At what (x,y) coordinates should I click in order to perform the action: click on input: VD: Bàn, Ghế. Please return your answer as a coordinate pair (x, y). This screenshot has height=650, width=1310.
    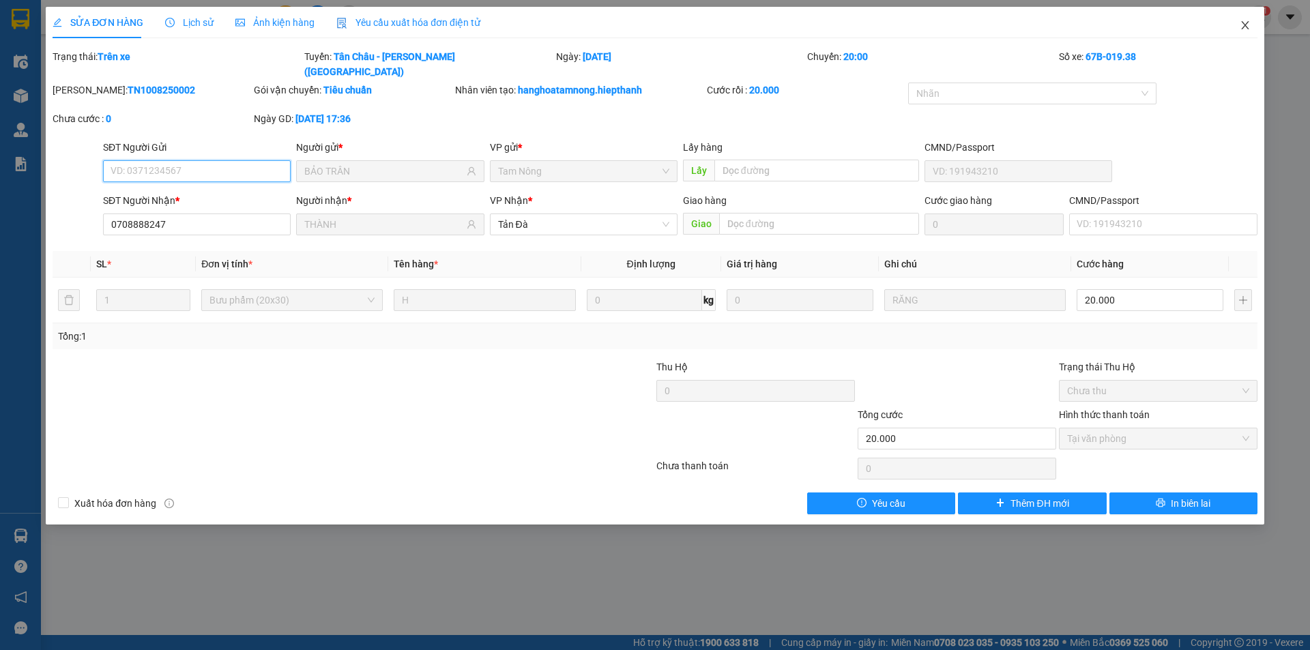
    Looking at the image, I should click on (484, 300).